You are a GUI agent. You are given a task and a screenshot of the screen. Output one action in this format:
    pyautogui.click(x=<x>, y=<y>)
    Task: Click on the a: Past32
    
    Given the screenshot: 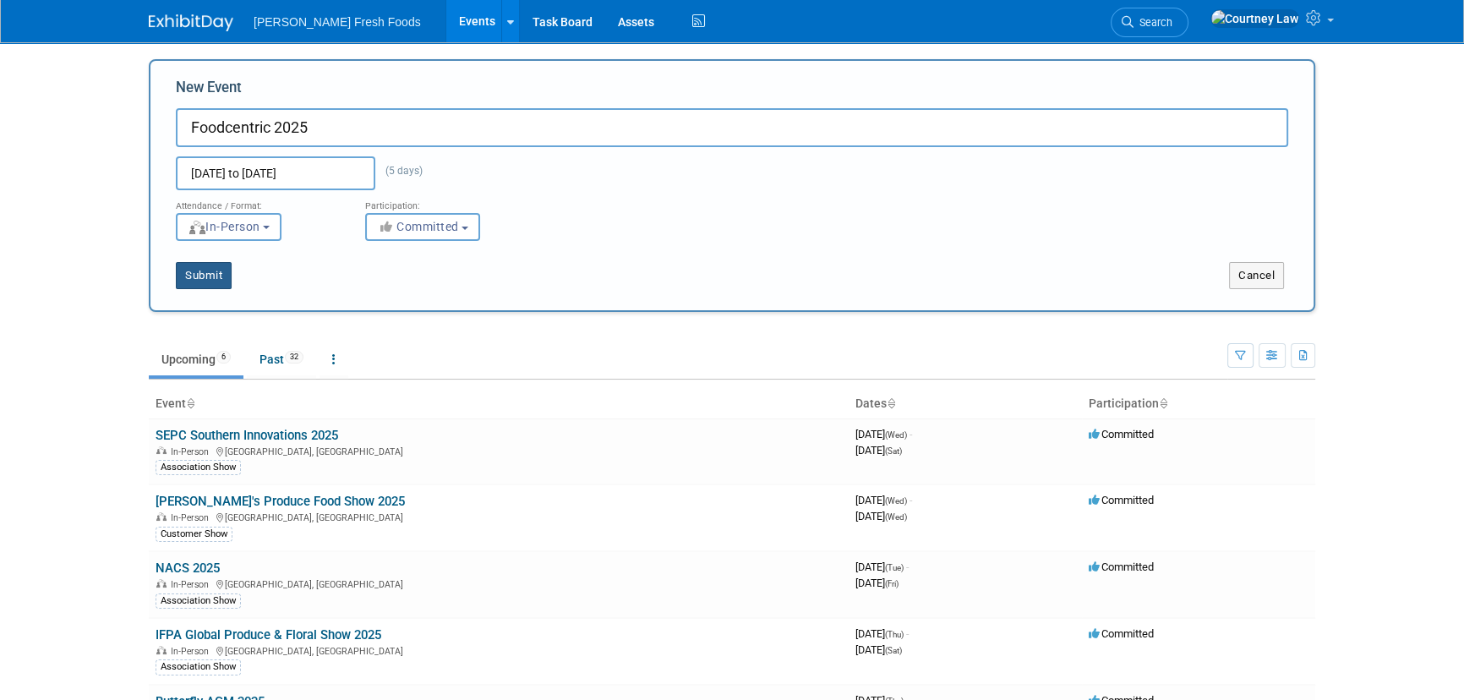 What is the action you would take?
    pyautogui.click(x=281, y=359)
    